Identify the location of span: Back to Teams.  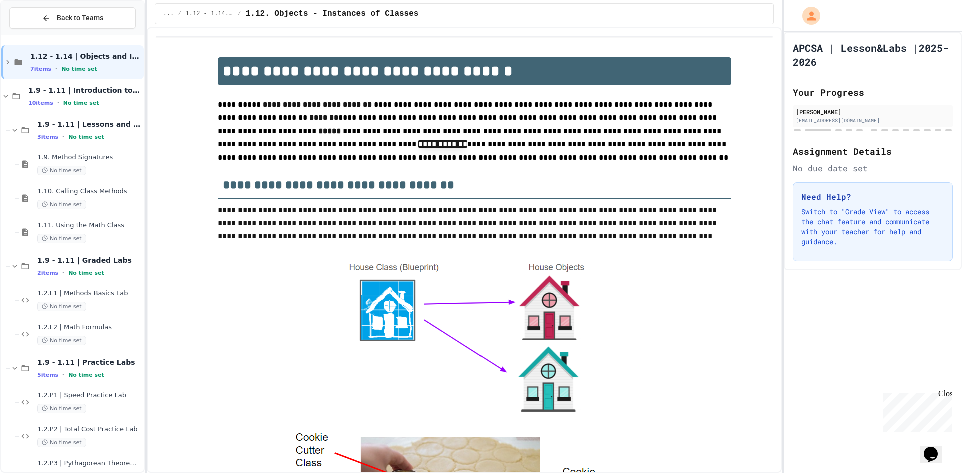
(80, 18).